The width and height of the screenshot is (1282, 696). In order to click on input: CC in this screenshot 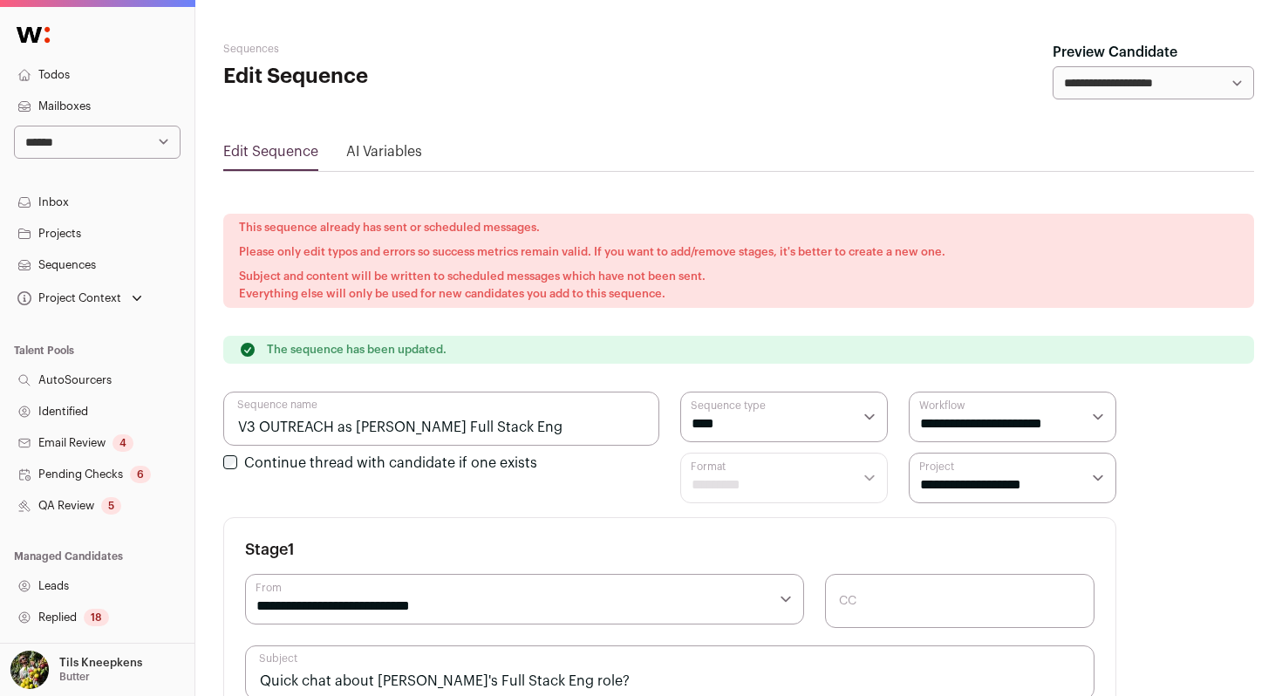, I will do `click(959, 601)`.